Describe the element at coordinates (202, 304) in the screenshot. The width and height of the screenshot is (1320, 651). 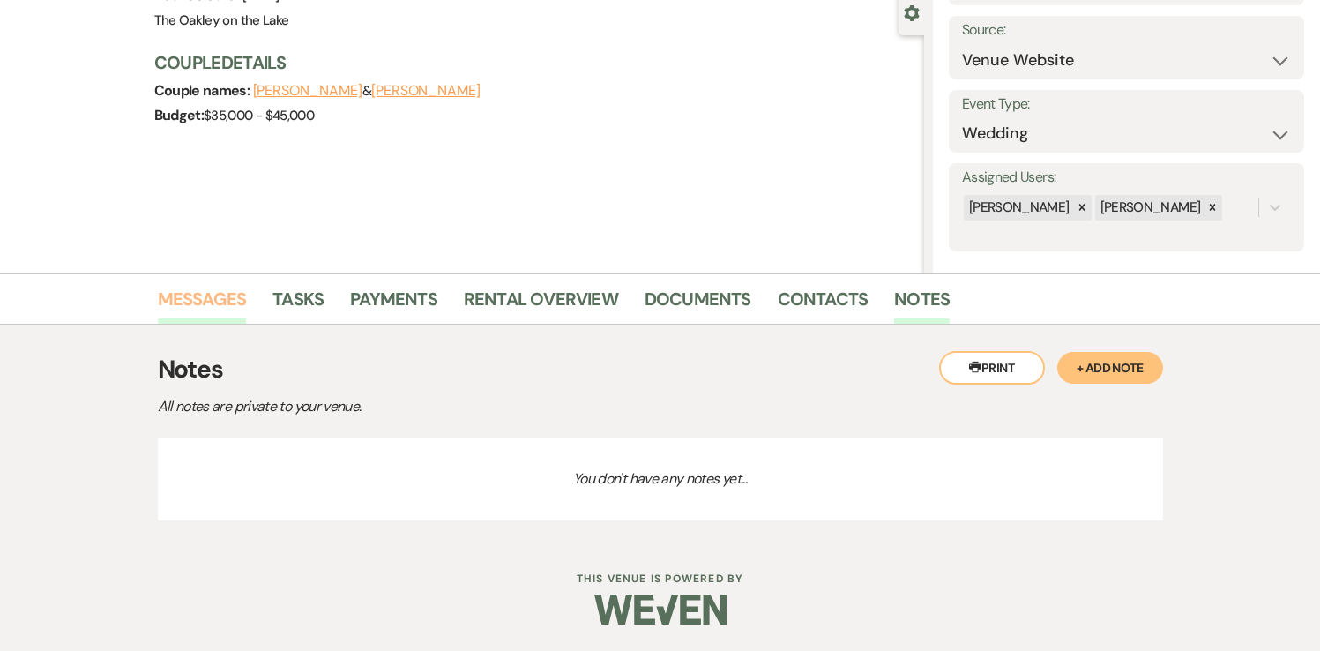
I see `a: Messages` at that location.